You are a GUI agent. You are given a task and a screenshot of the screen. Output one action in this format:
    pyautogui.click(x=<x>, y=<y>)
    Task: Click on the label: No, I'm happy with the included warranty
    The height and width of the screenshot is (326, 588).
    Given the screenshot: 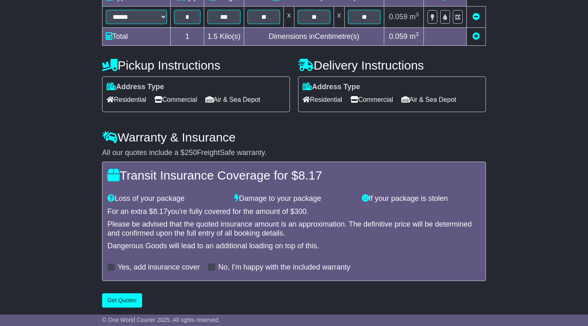 What is the action you would take?
    pyautogui.click(x=284, y=267)
    